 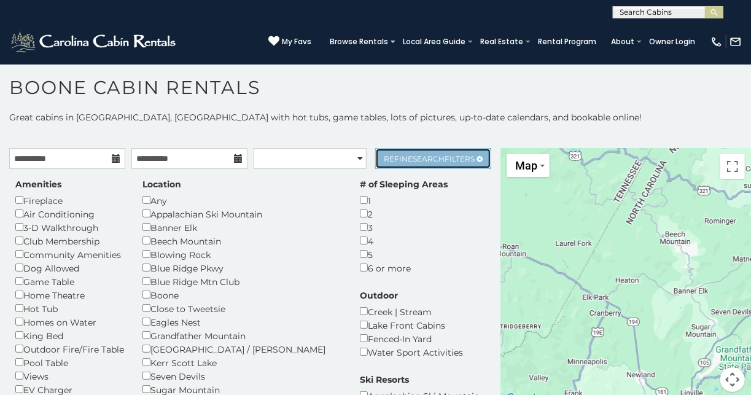 I want to click on div: Grandfather Mountain, so click(x=242, y=335).